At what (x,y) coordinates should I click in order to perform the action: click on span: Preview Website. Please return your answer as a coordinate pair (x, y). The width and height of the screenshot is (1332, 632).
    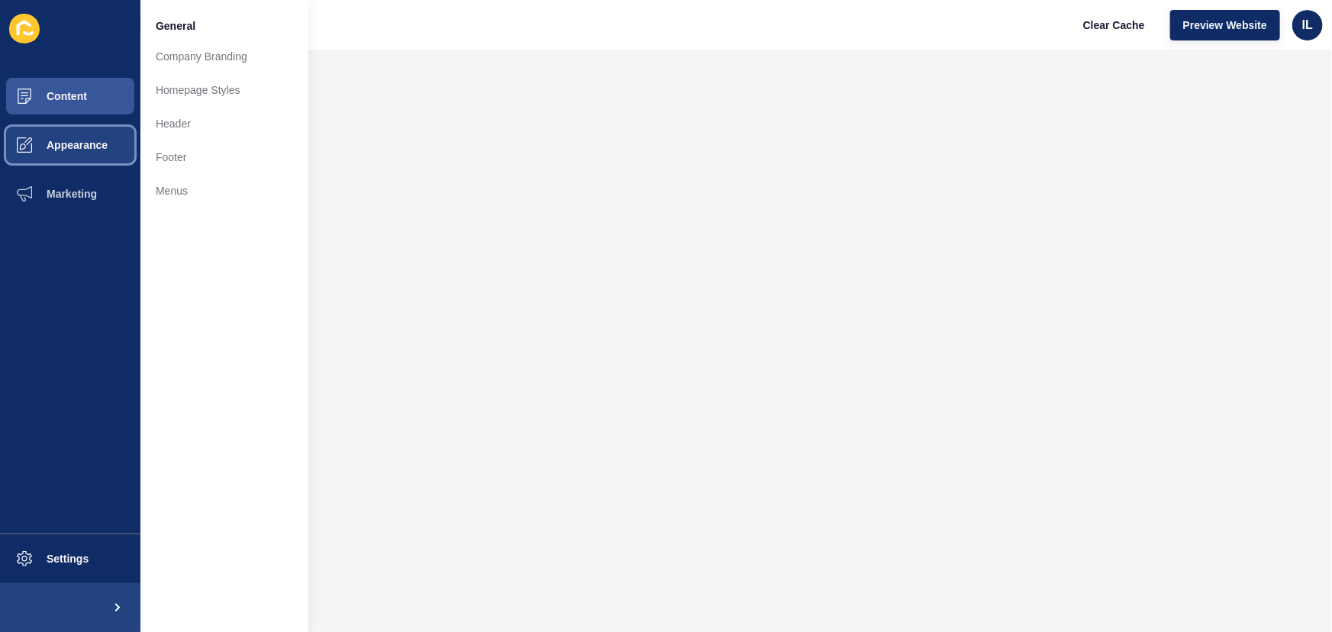
    Looking at the image, I should click on (1225, 25).